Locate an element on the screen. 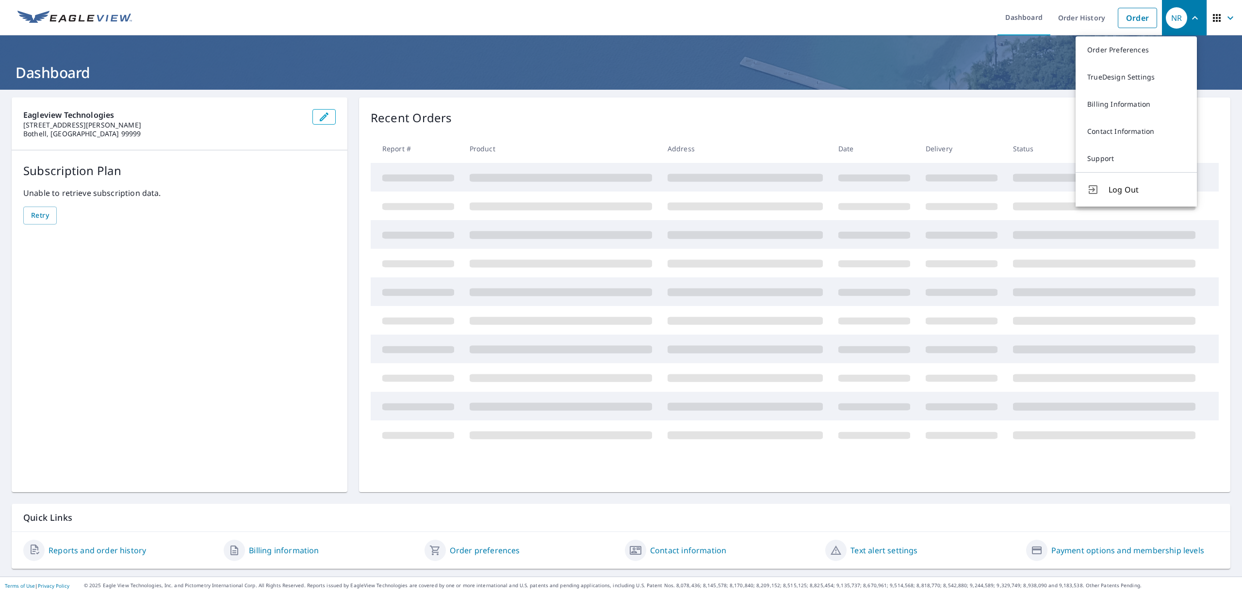 This screenshot has height=594, width=1242. a: Contact Information is located at coordinates (1136, 131).